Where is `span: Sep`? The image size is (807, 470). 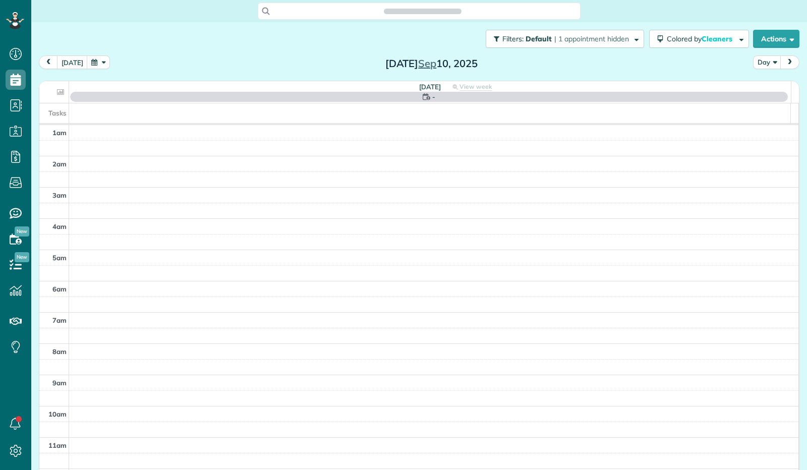 span: Sep is located at coordinates (427, 63).